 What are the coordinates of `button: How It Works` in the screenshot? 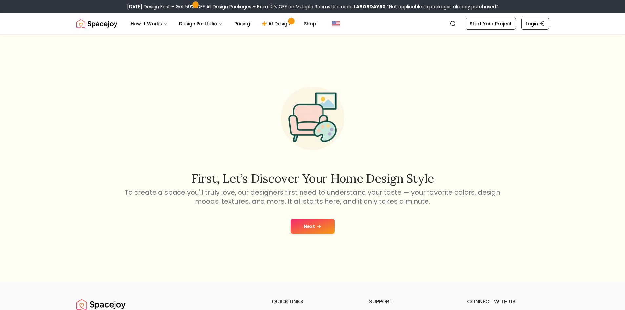 It's located at (149, 24).